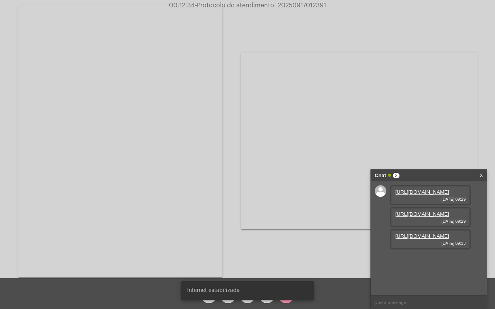 Image resolution: width=495 pixels, height=309 pixels. Describe the element at coordinates (260, 5) in the screenshot. I see `span: Protocolo do atendimento: 20250917012391` at that location.